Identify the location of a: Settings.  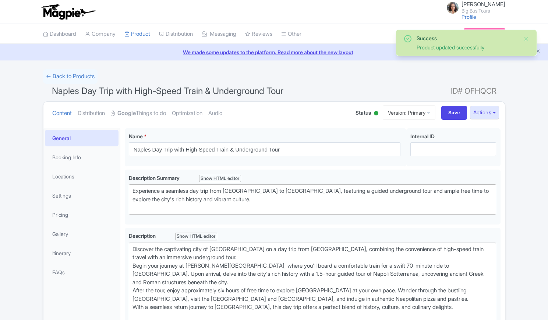
(82, 195).